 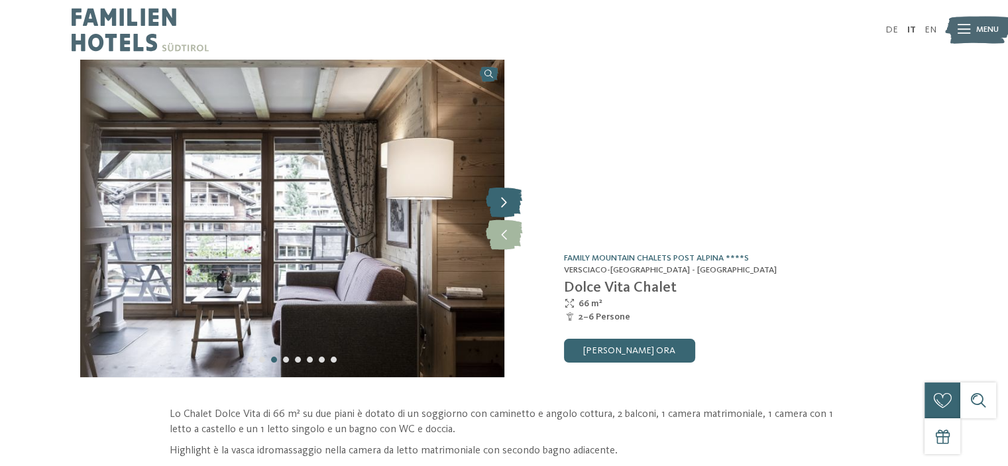 What do you see at coordinates (286, 359) in the screenshot?
I see `div: Carousel Page 4` at bounding box center [286, 359].